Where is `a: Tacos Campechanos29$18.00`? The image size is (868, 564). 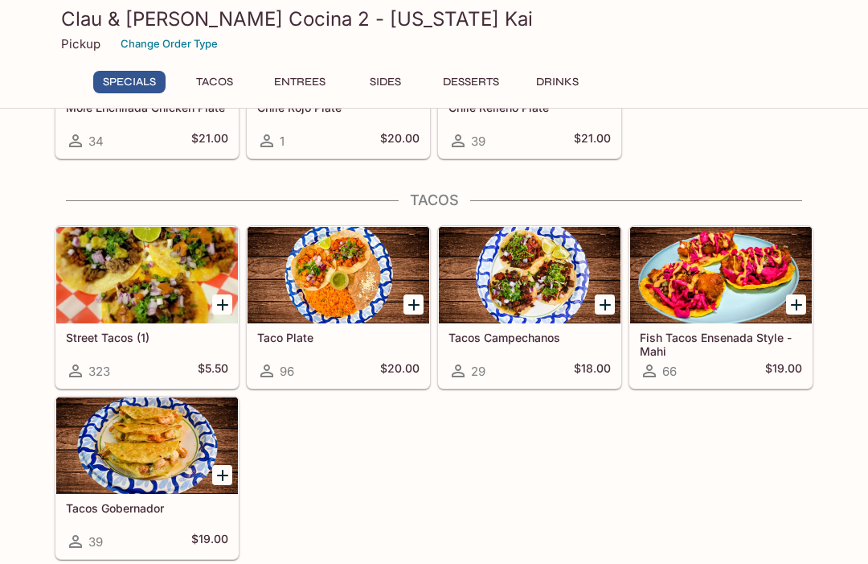
a: Tacos Campechanos29$18.00 is located at coordinates (530, 307).